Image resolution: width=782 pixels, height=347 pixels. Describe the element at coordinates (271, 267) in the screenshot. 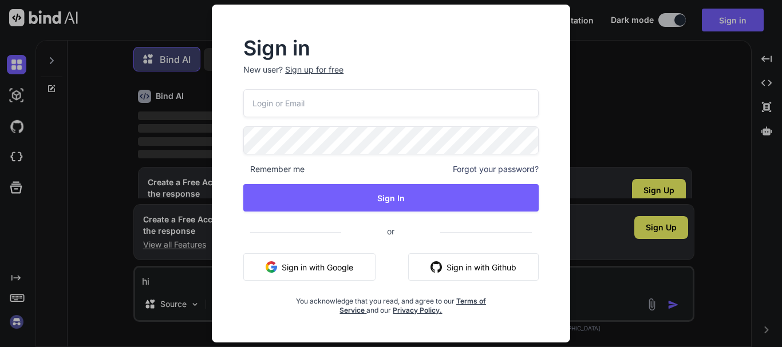

I see `img: google` at that location.